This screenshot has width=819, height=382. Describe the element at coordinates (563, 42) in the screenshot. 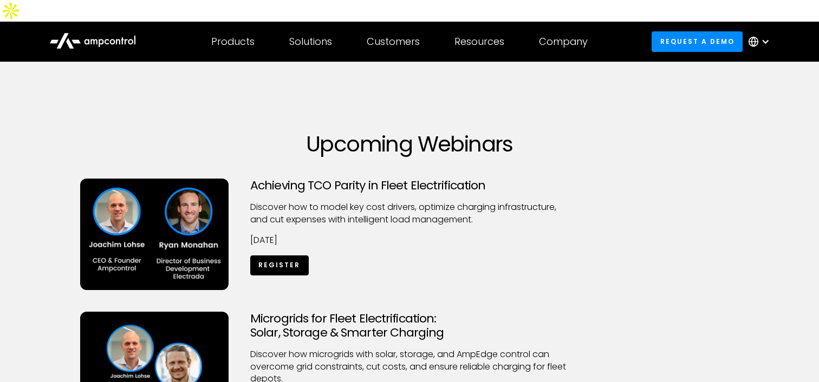

I see `div: Company` at that location.